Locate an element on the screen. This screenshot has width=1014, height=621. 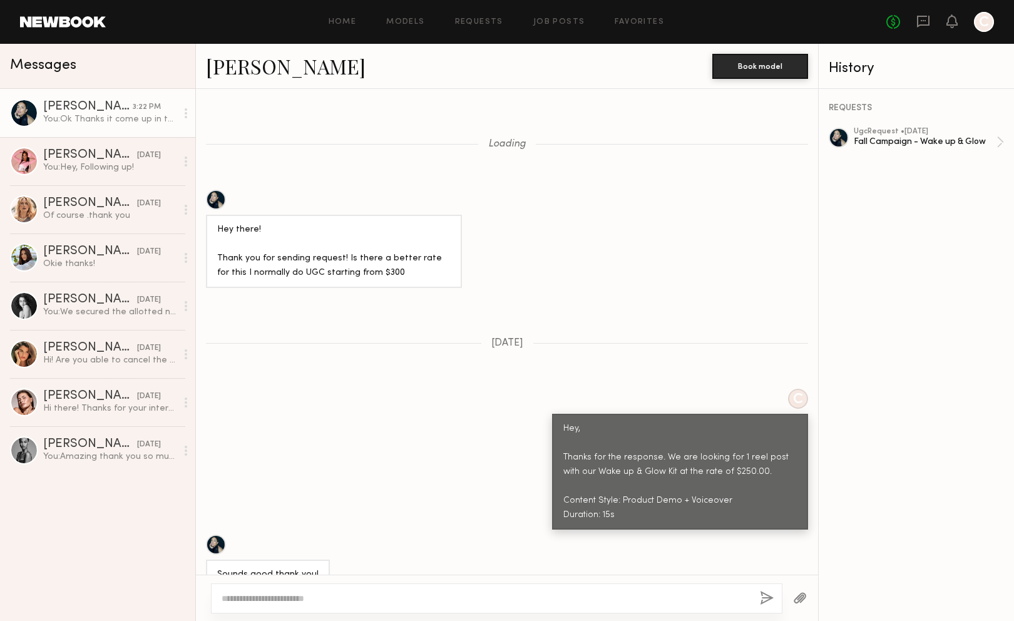
div: You: Ok Thanks it come up in the dropbox. is located at coordinates (109, 119).